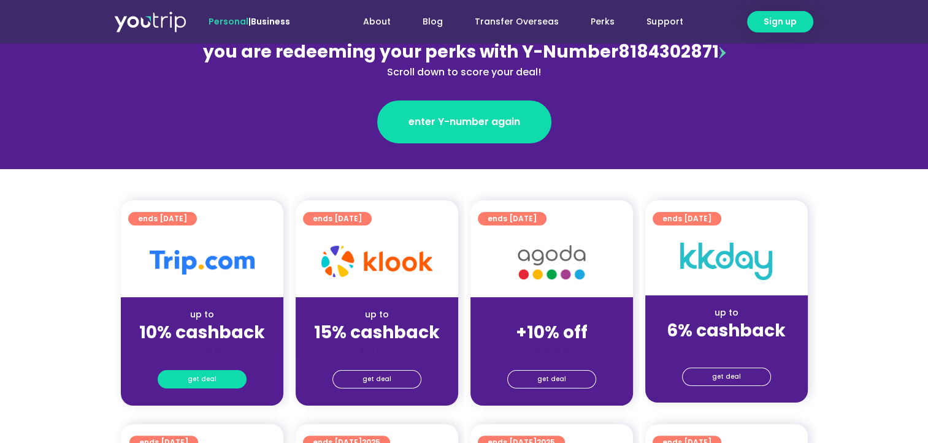 The width and height of the screenshot is (928, 443). What do you see at coordinates (271, 21) in the screenshot?
I see `a: Business` at bounding box center [271, 21].